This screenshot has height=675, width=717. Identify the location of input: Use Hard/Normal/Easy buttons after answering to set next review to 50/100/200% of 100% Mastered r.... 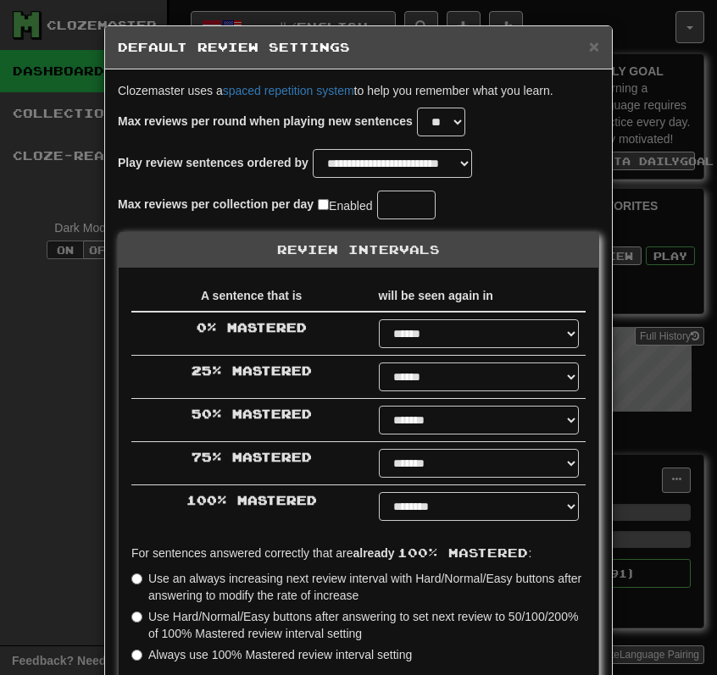
(136, 617).